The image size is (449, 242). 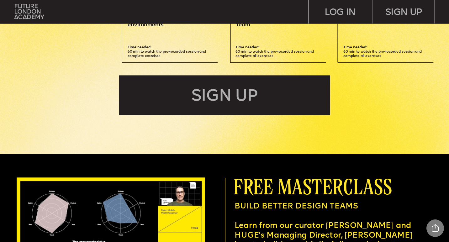 I want to click on span: How to define strengths, limits and areas of skill growth for your team, so click(x=280, y=19).